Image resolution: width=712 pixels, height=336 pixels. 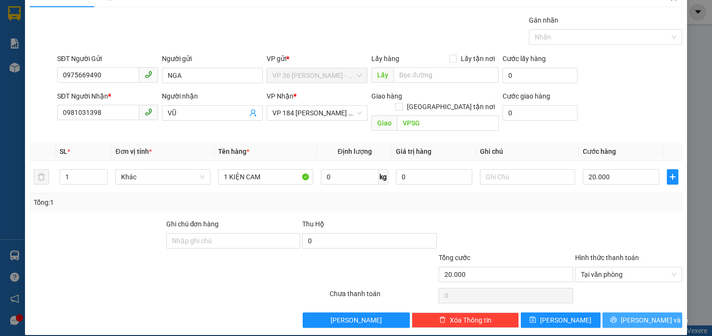 What do you see at coordinates (384, 123) in the screenshot?
I see `span: Giao` at bounding box center [384, 123].